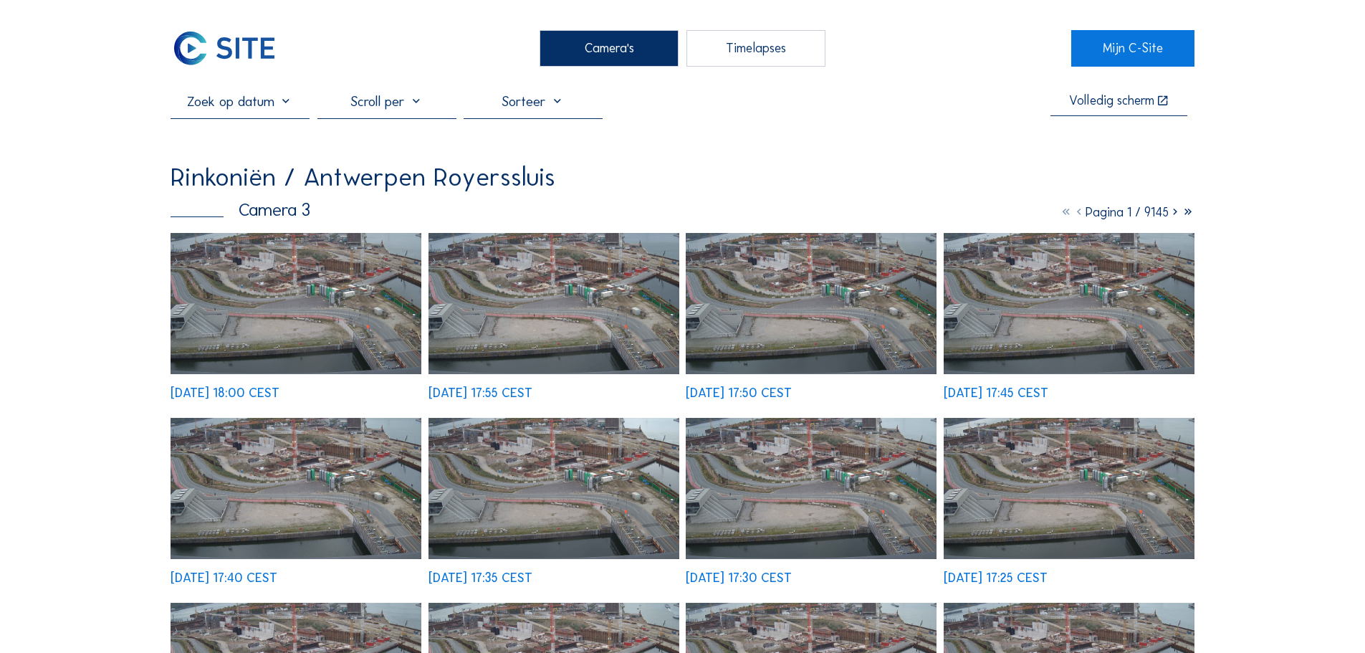  What do you see at coordinates (811, 303) in the screenshot?
I see `img: image_53755075` at bounding box center [811, 303].